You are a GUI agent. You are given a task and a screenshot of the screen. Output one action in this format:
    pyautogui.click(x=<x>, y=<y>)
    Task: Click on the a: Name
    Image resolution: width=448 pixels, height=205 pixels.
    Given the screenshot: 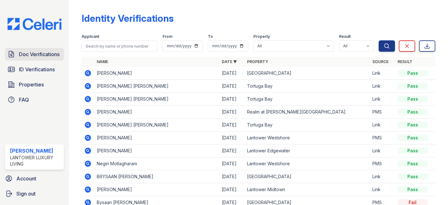 What is the action you would take?
    pyautogui.click(x=102, y=61)
    